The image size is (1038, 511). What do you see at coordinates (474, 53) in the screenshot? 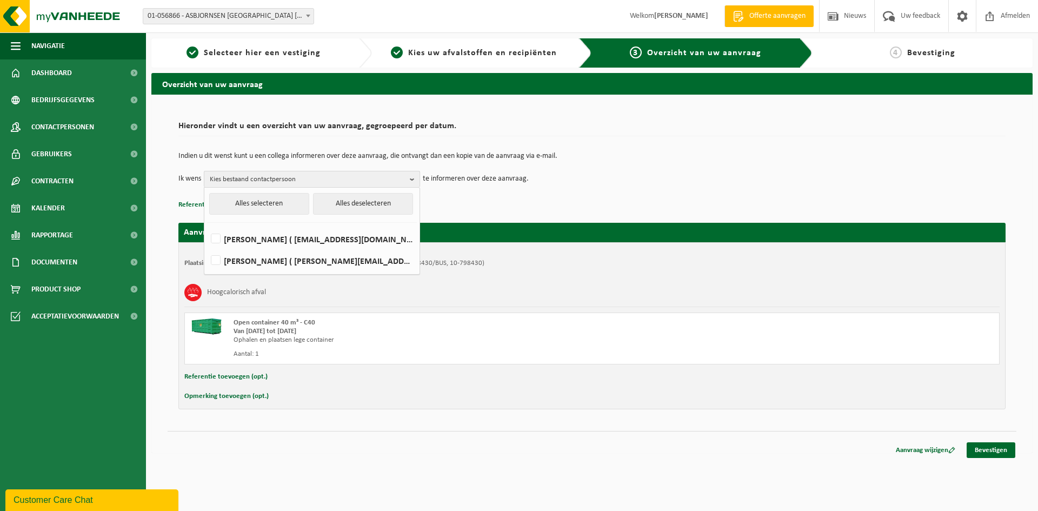
I see `a: 2Kies uw afvalstoffen en recipiënten` at bounding box center [474, 53].